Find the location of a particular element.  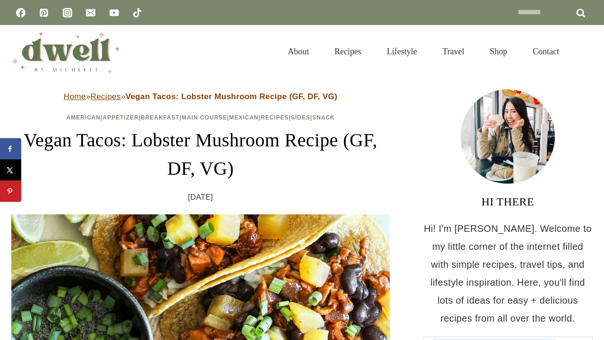

a: Contact is located at coordinates (546, 51).